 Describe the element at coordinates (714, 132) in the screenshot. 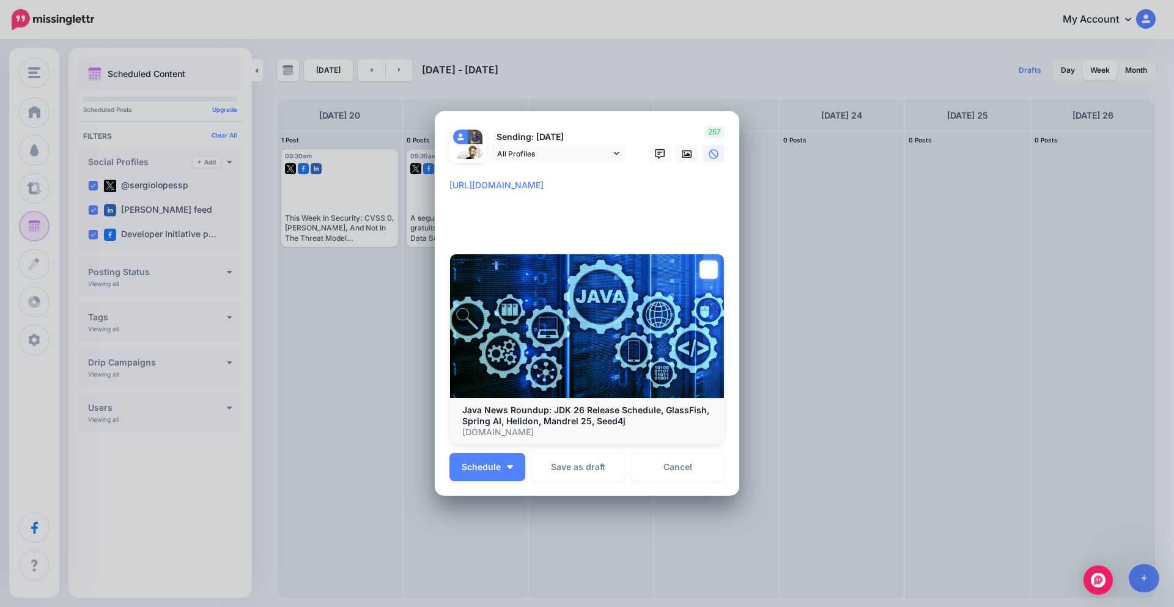

I see `span: 257` at that location.